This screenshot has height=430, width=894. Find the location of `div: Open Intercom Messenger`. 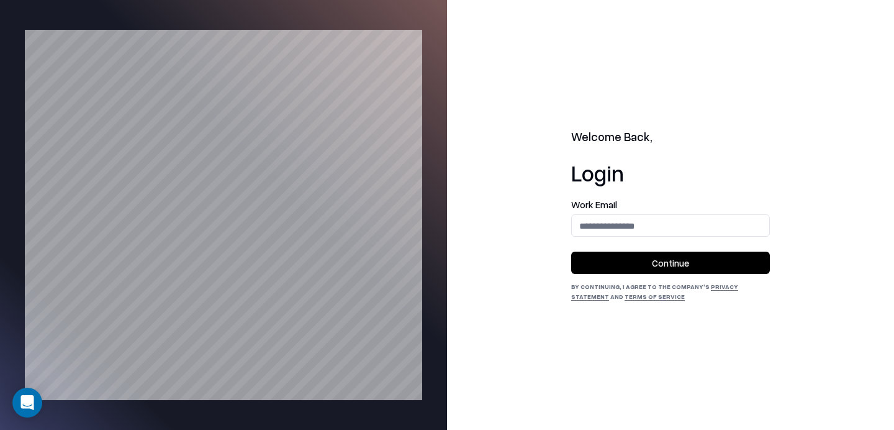

div: Open Intercom Messenger is located at coordinates (27, 402).